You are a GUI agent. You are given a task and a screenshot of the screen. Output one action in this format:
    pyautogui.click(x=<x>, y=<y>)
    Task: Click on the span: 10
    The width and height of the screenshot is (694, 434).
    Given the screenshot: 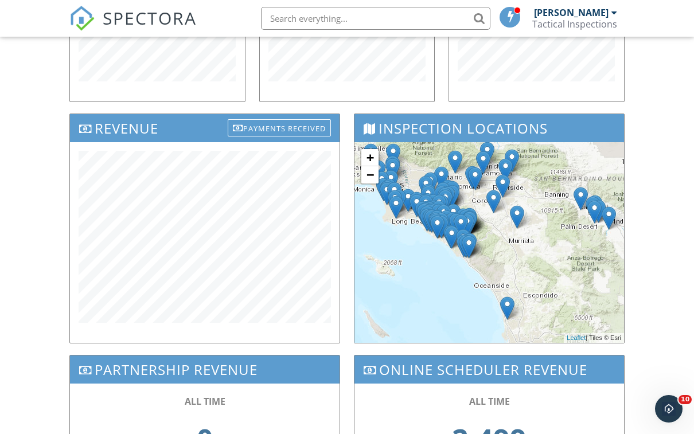 What is the action you would take?
    pyautogui.click(x=685, y=400)
    